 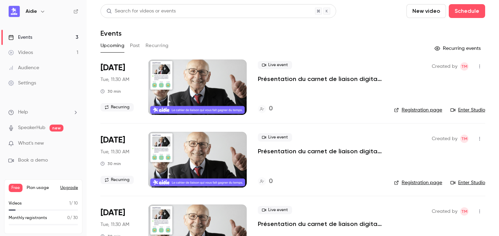 I want to click on p: / 10, so click(x=73, y=204).